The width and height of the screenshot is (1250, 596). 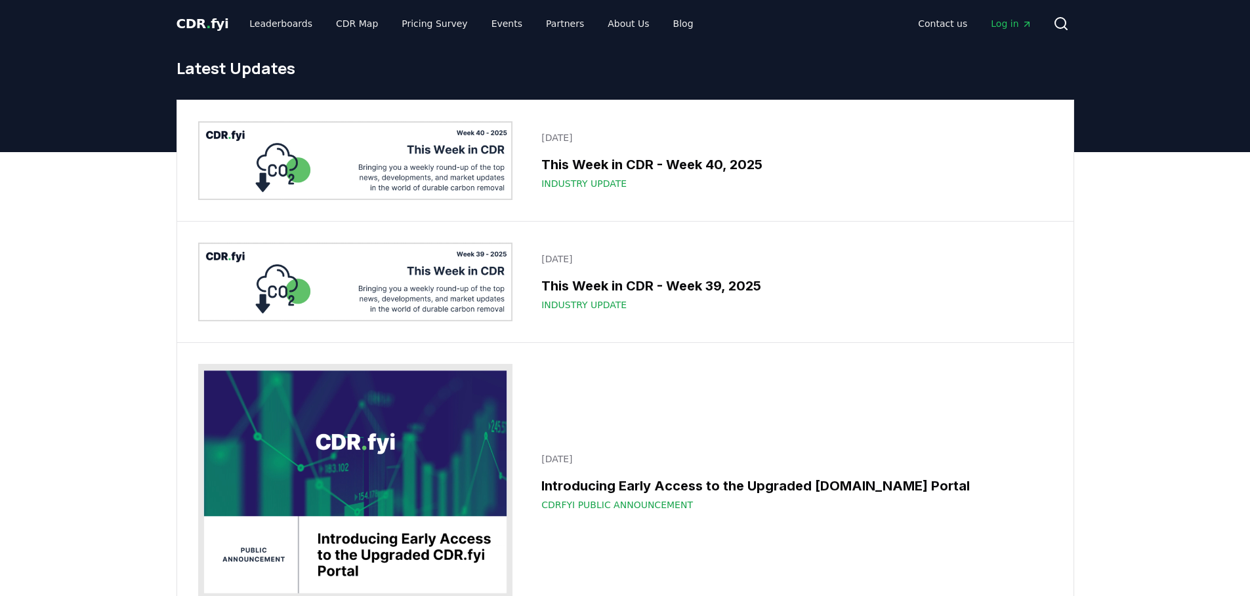 I want to click on a: Blog, so click(x=683, y=24).